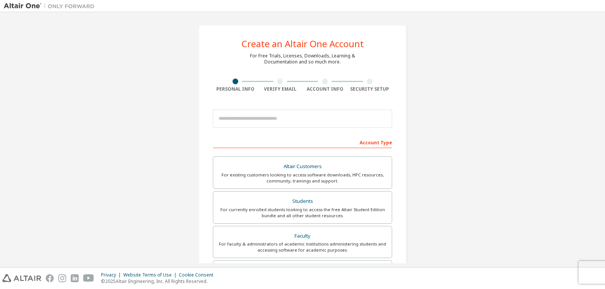 This screenshot has height=289, width=605. What do you see at coordinates (302, 178) in the screenshot?
I see `div: For existing customers looking to access software downloads, HPC resources, community, trainings ...` at bounding box center [302, 178].